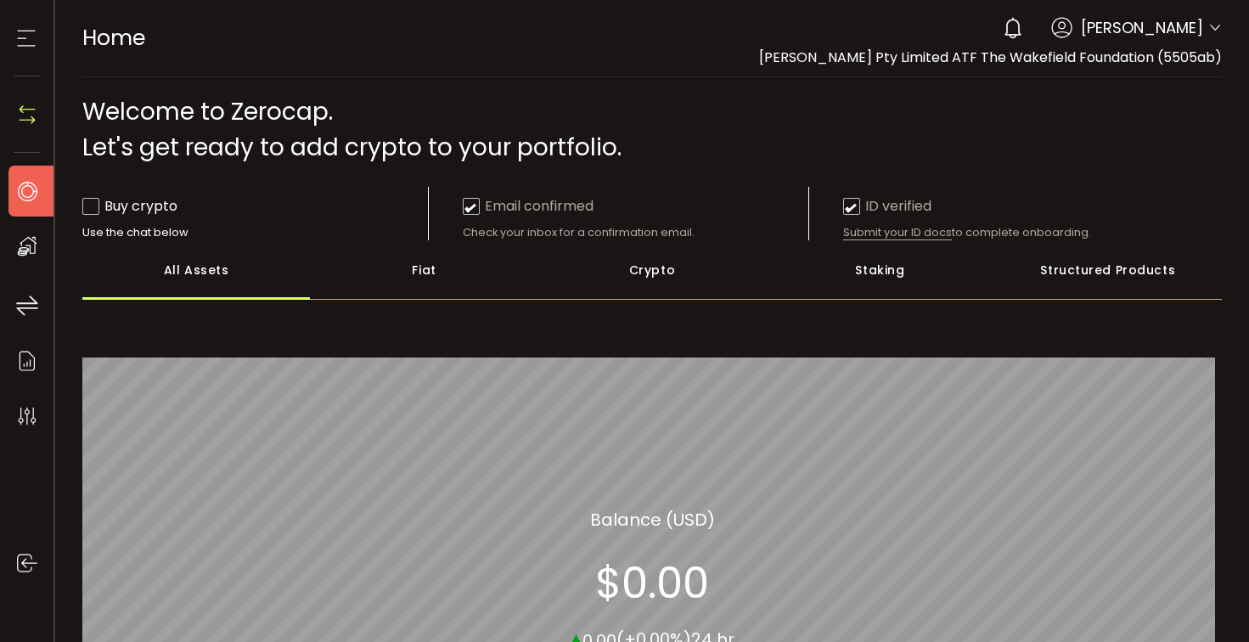  What do you see at coordinates (897, 233) in the screenshot?
I see `span: Submit your ID docs` at bounding box center [897, 233].